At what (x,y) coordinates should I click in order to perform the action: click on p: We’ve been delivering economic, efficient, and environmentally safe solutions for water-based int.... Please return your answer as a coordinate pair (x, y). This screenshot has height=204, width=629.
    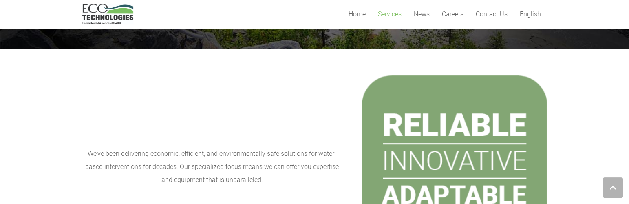
    Looking at the image, I should click on (212, 167).